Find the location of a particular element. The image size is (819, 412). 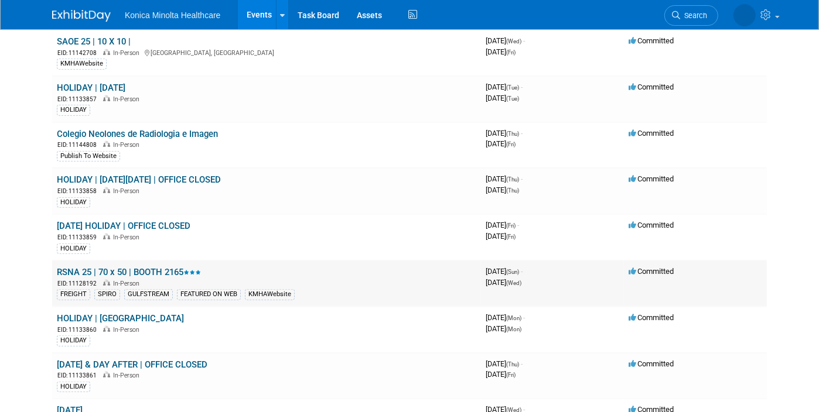

span: Search is located at coordinates (694, 15).